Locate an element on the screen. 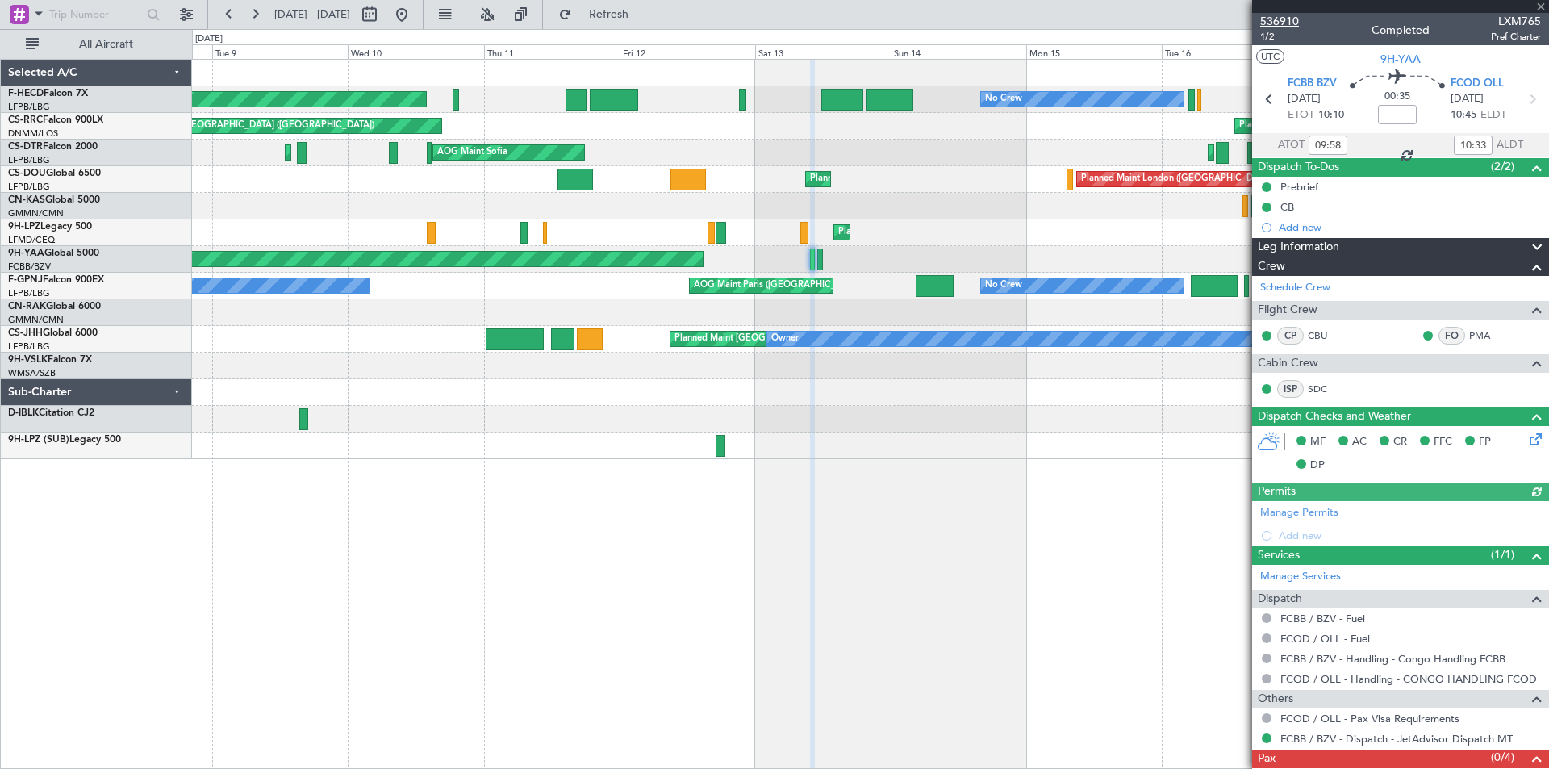 The width and height of the screenshot is (1549, 769). a: 9H-VSLKFalcon 7X is located at coordinates (50, 360).